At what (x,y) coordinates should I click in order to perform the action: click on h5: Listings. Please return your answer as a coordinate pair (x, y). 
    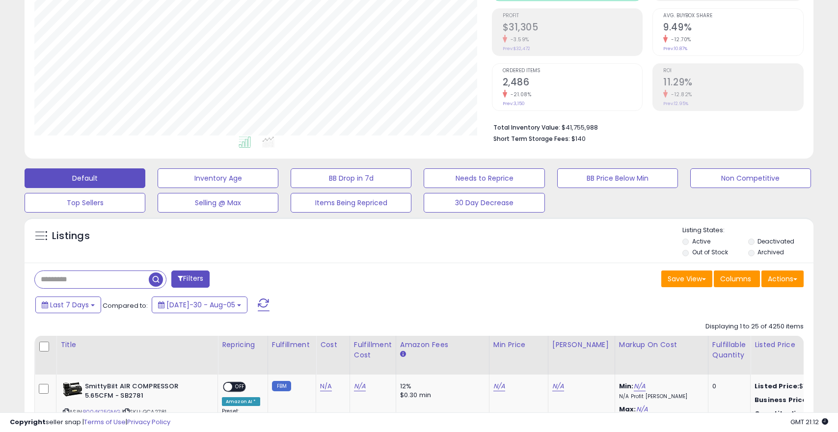
    Looking at the image, I should click on (71, 236).